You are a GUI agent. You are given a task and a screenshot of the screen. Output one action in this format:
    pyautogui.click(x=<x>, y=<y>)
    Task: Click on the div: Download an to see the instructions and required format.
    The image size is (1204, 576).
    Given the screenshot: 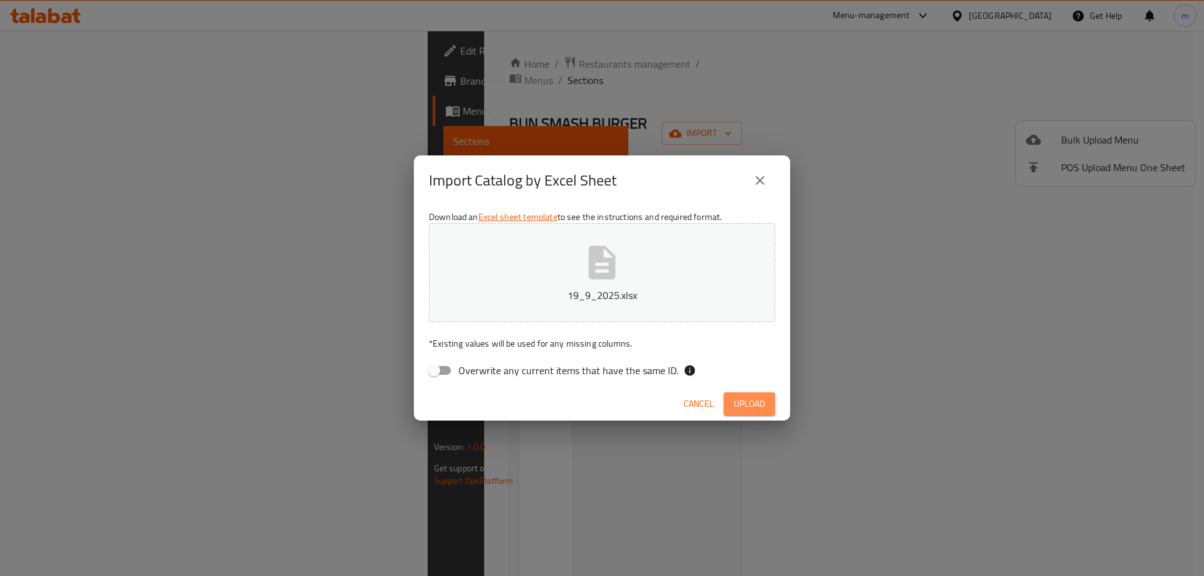 What is the action you would take?
    pyautogui.click(x=602, y=297)
    